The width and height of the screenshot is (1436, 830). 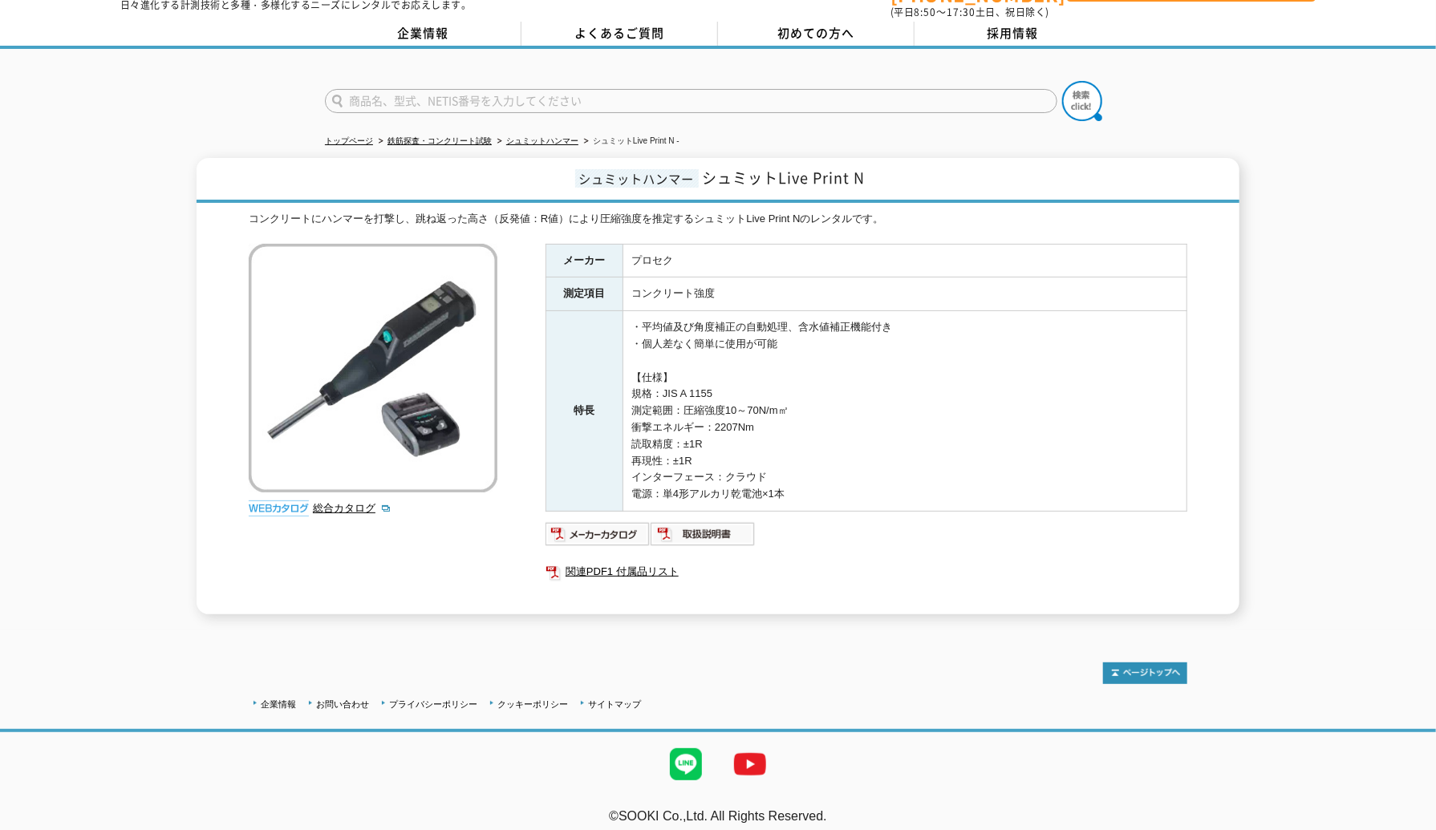 What do you see at coordinates (637, 178) in the screenshot?
I see `span: シュミットハンマー` at bounding box center [637, 178].